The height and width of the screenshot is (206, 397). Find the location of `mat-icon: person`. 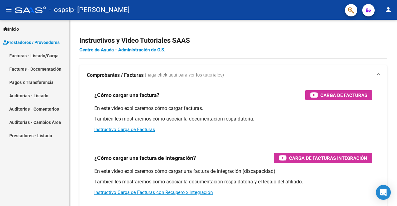

mat-icon: person is located at coordinates (389, 10).